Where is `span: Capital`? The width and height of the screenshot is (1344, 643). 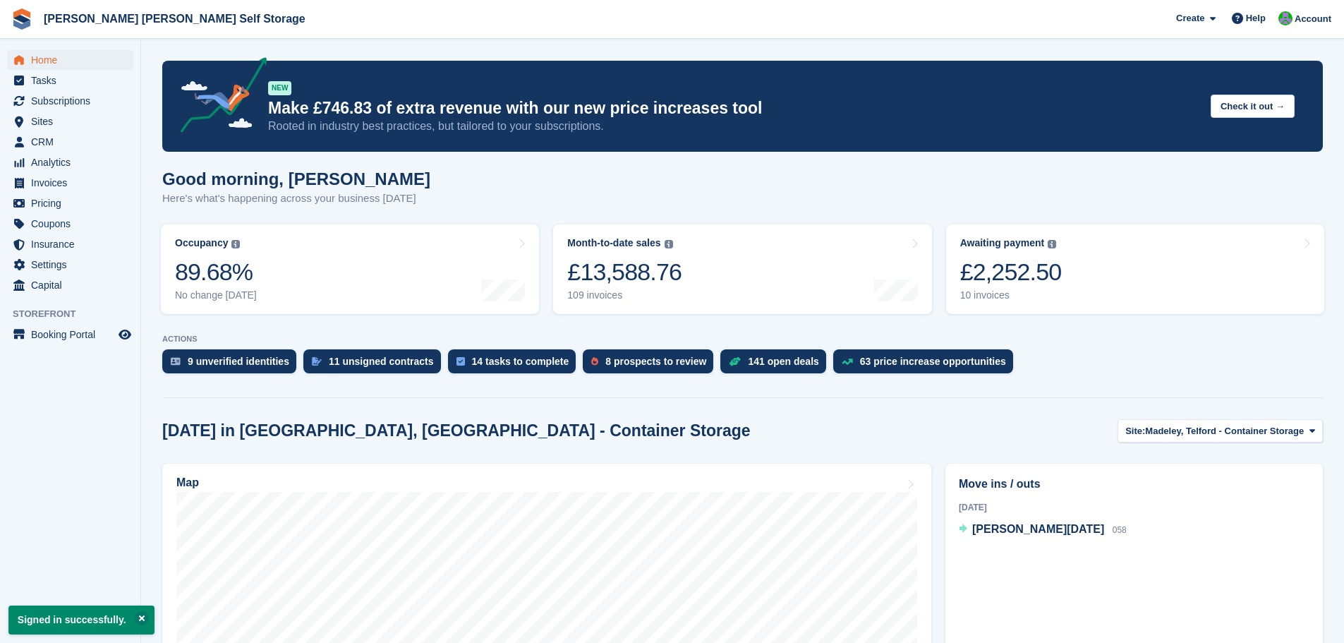
span: Capital is located at coordinates (73, 285).